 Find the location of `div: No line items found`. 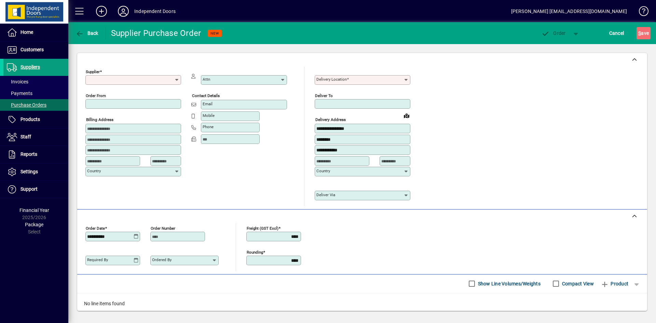

div: No line items found is located at coordinates (362, 303).